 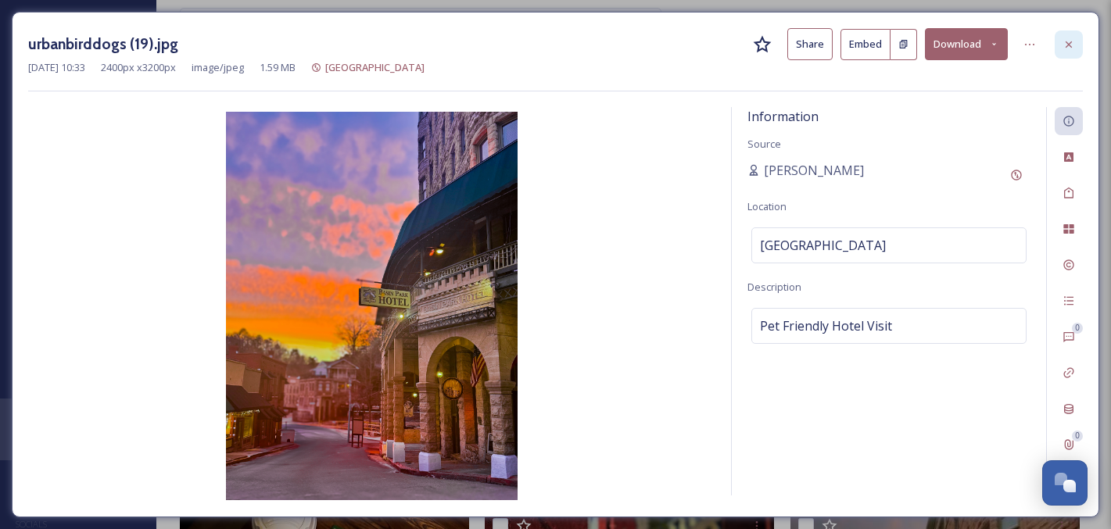 What do you see at coordinates (764, 144) in the screenshot?
I see `span: Source` at bounding box center [764, 144].